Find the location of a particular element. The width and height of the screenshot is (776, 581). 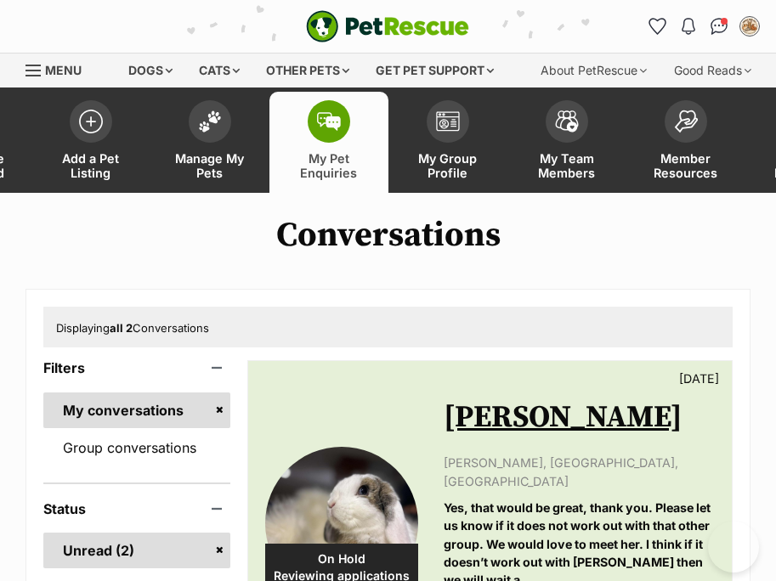

img: manage-my-pets-icon-02211641906a0b7f246fdf0571729dbe1e7629f14944591b6c1af311fb30b64b.svg is located at coordinates (210, 122).